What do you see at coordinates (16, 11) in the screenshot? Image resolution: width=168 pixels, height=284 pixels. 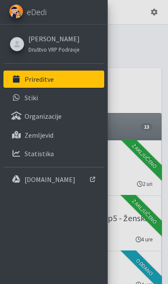 I see `img: eDedi` at bounding box center [16, 11].